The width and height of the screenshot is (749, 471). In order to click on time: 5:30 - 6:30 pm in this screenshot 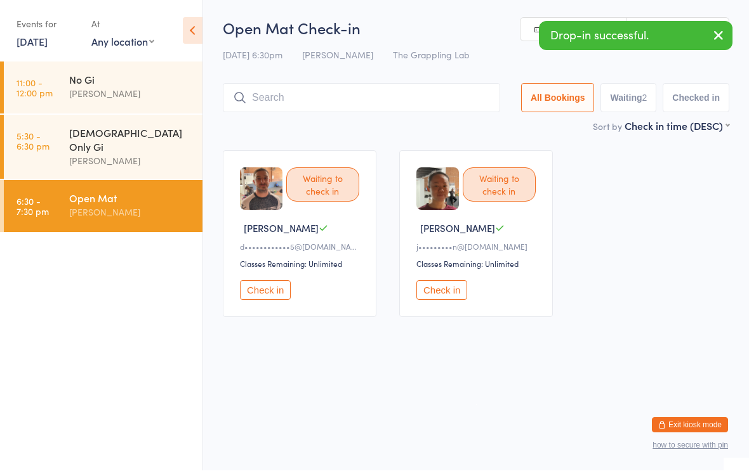, I will do `click(33, 142)`.